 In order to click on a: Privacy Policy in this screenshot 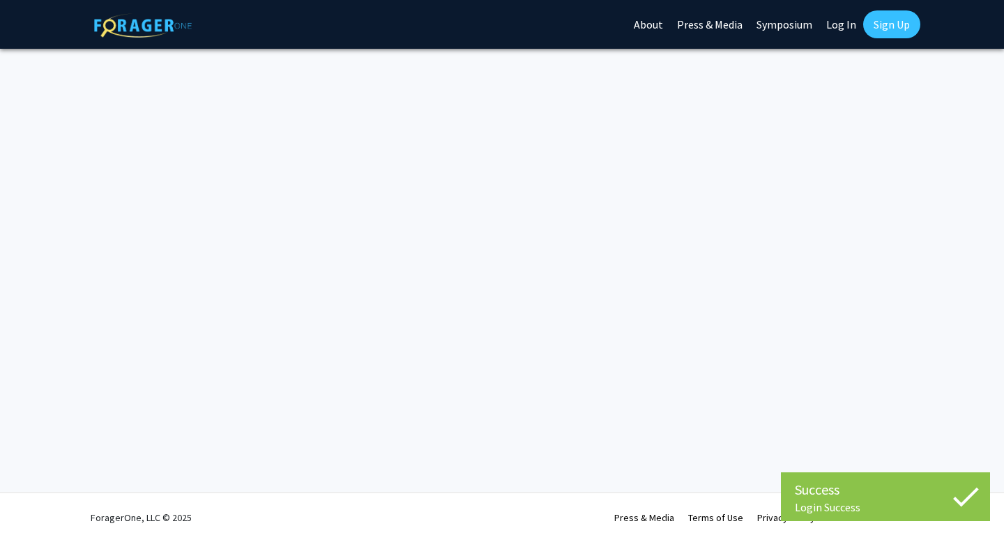, I will do `click(786, 518)`.